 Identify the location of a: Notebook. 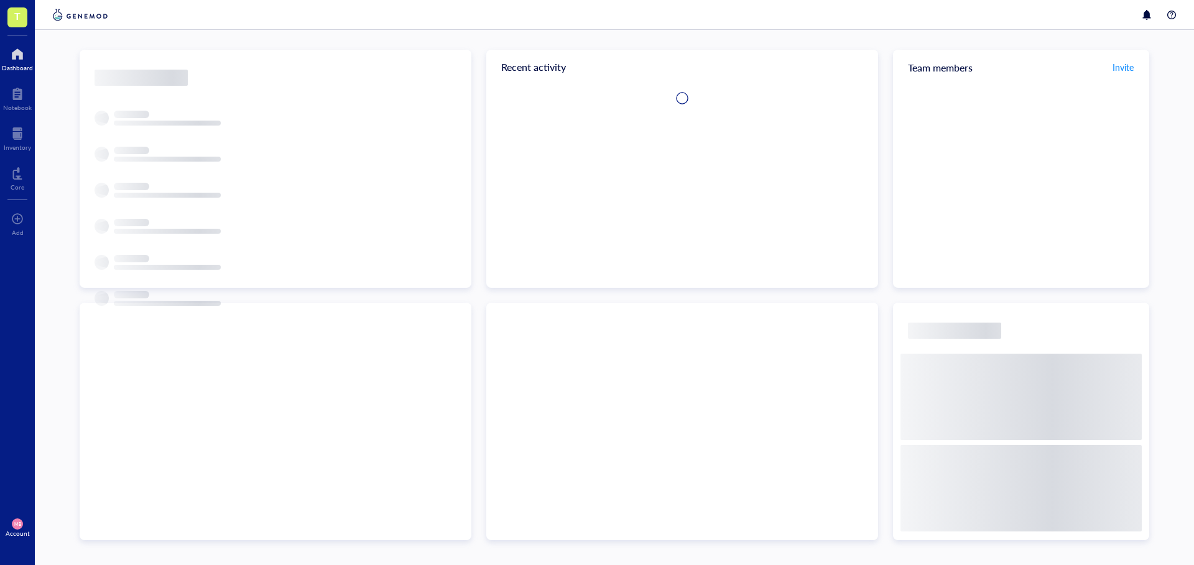
(17, 98).